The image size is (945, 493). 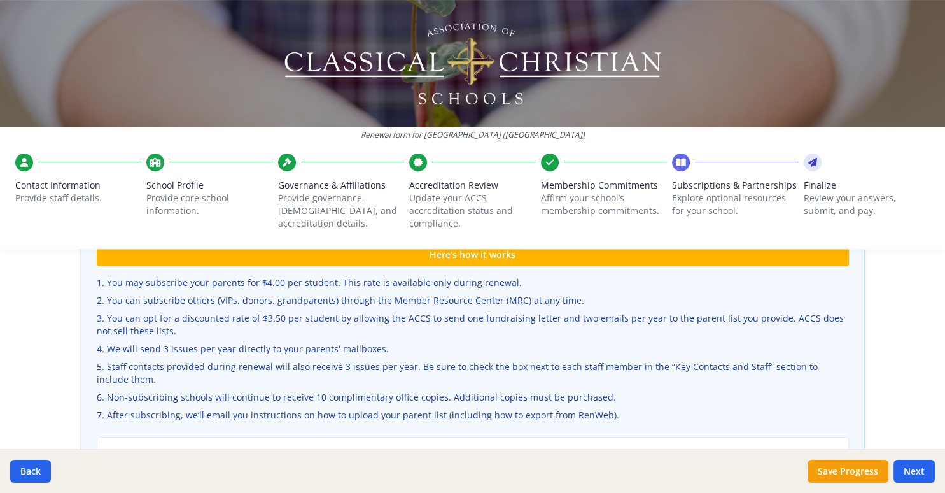 I want to click on span: Subscriptions & Partnerships, so click(x=735, y=185).